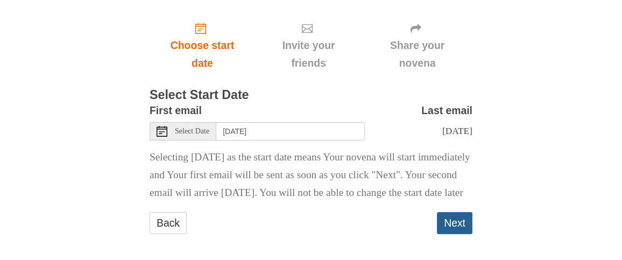 This screenshot has height=260, width=622. What do you see at coordinates (175, 110) in the screenshot?
I see `label: First email` at bounding box center [175, 110].